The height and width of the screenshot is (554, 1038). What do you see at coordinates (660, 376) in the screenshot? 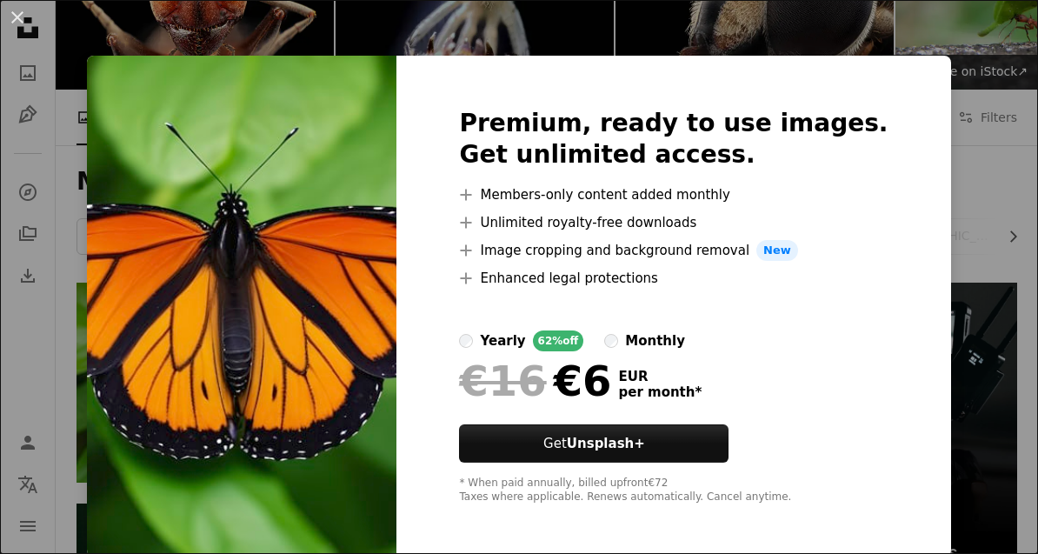
I see `span: EUR` at bounding box center [660, 376].